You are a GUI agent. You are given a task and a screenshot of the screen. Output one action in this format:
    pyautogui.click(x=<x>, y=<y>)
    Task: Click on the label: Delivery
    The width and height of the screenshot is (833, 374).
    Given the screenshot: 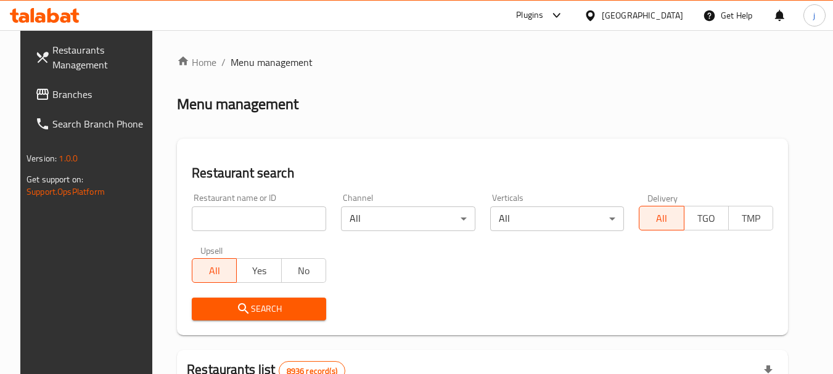 What is the action you would take?
    pyautogui.click(x=663, y=198)
    